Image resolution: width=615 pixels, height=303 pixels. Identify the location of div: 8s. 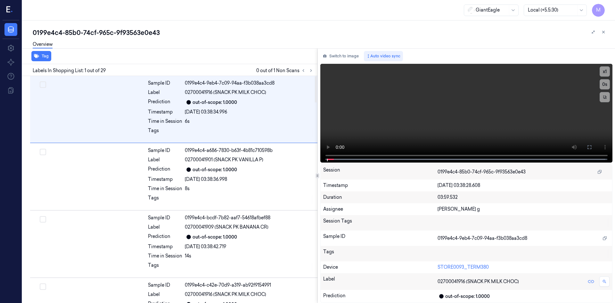
(249, 188).